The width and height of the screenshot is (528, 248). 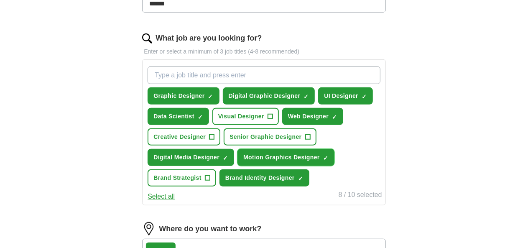 I want to click on button: Brand Strategist, so click(x=182, y=178).